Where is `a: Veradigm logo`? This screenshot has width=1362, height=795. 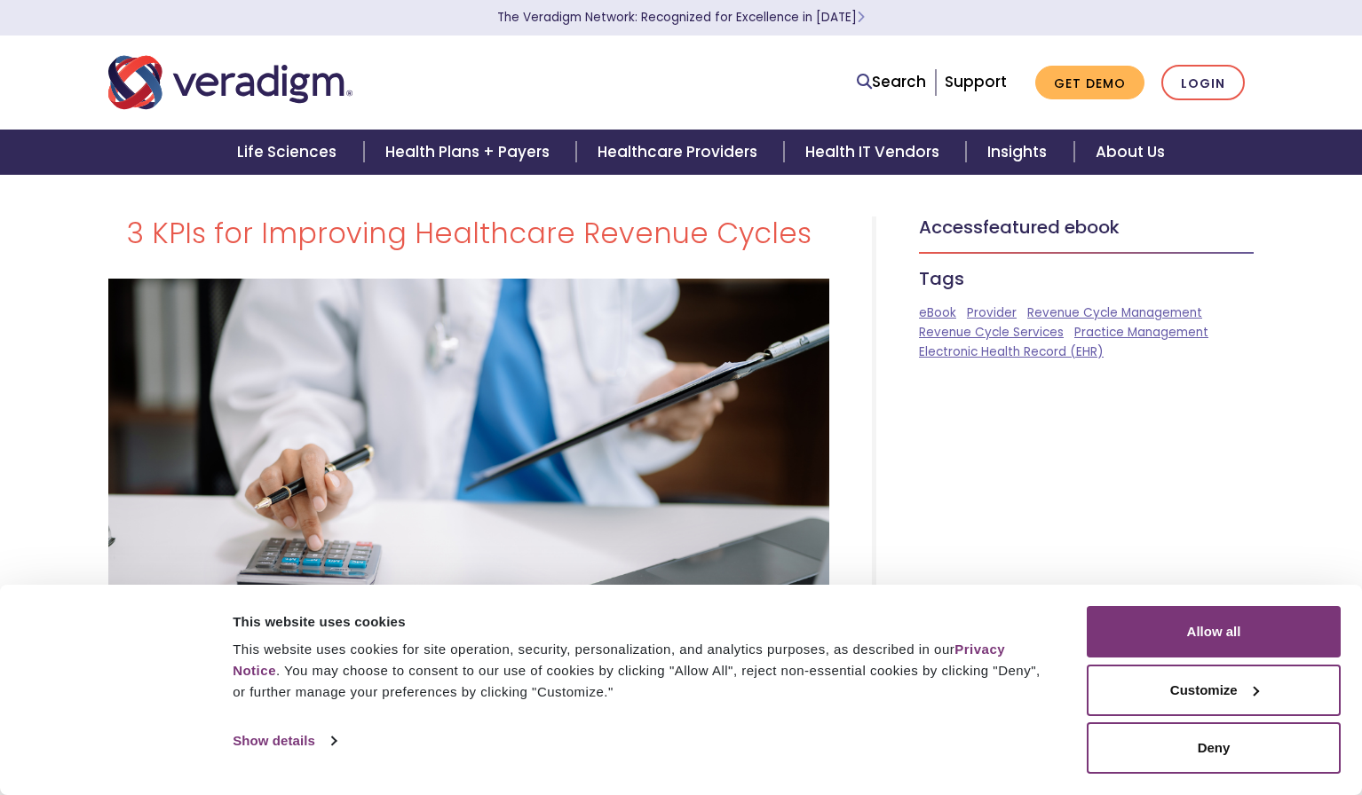
a: Veradigm logo is located at coordinates (230, 83).